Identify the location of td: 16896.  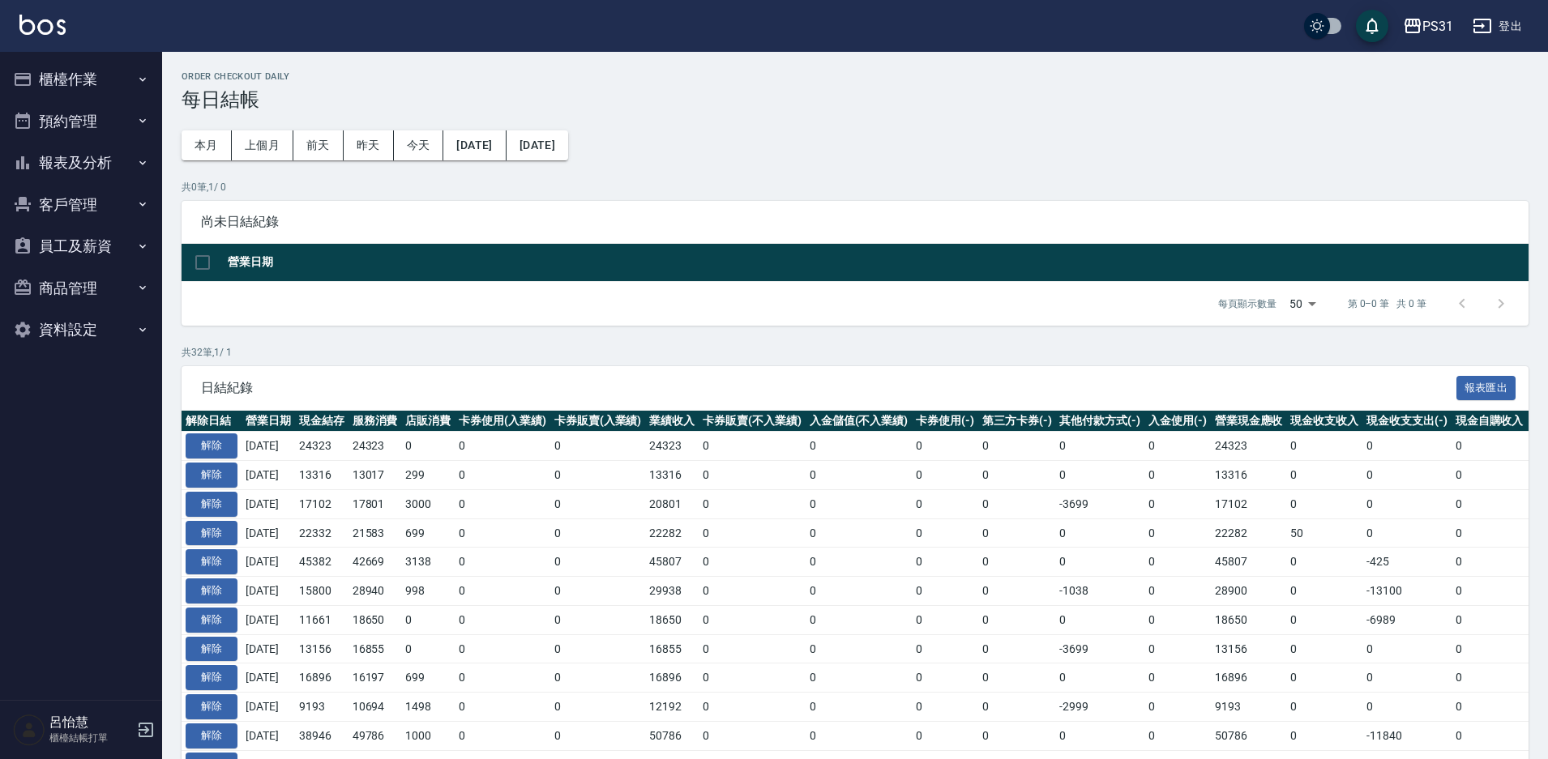
(1249, 678).